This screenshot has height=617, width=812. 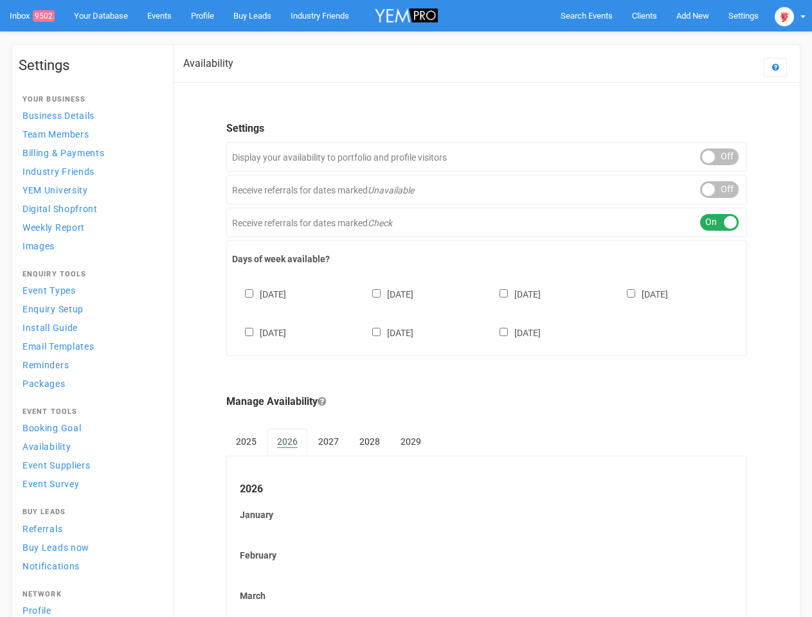 What do you see at coordinates (53, 228) in the screenshot?
I see `span: Weekly Report` at bounding box center [53, 228].